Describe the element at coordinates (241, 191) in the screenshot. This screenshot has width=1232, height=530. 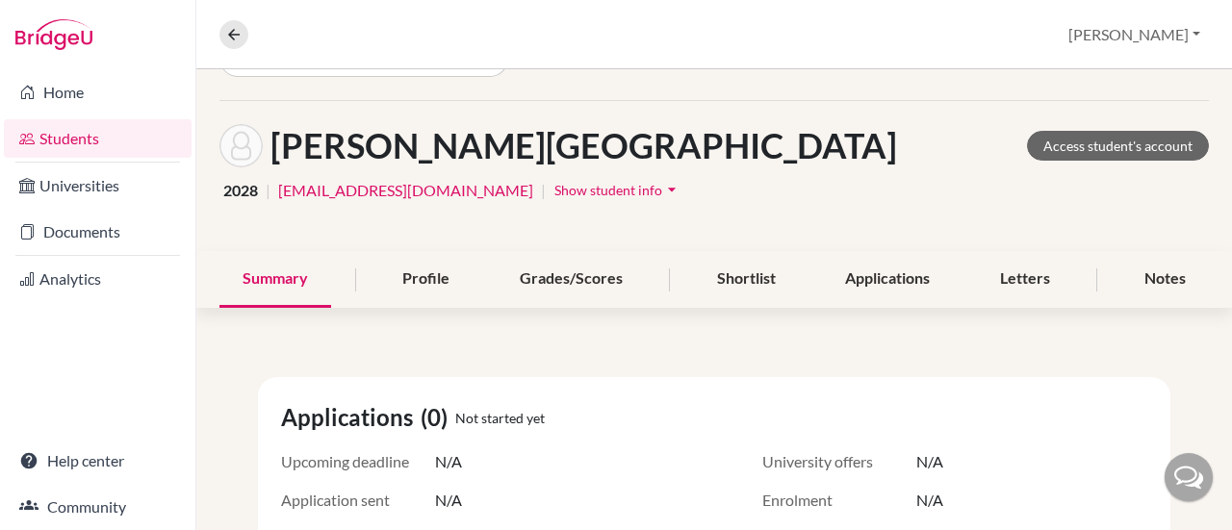
I see `span: 2028` at that location.